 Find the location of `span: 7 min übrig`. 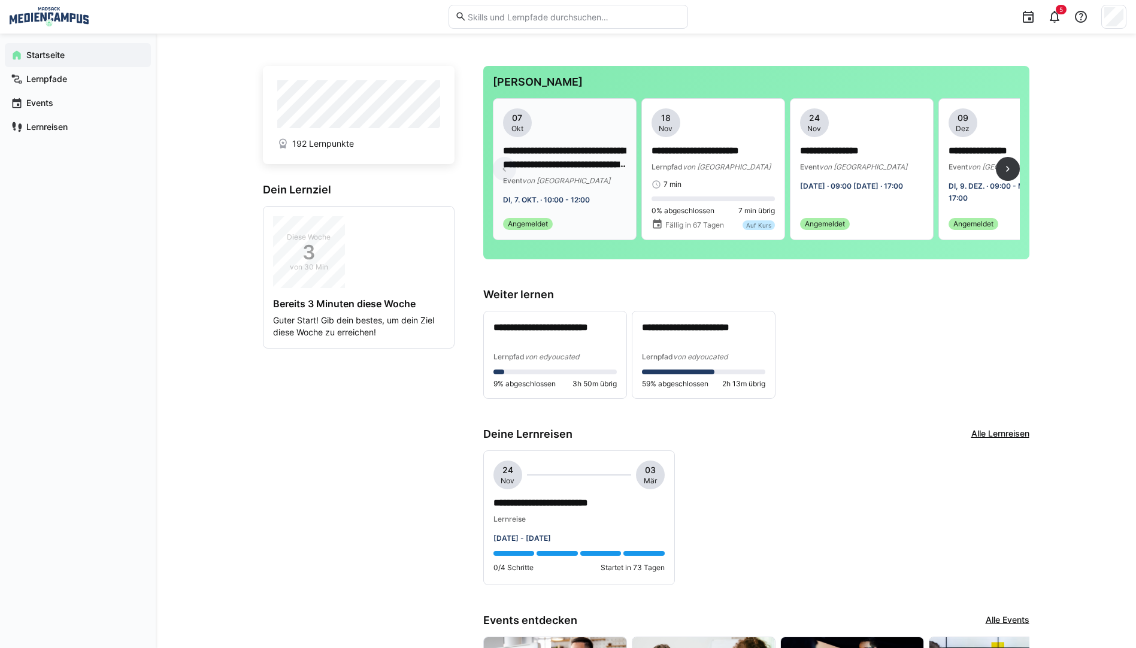

span: 7 min übrig is located at coordinates (756, 211).